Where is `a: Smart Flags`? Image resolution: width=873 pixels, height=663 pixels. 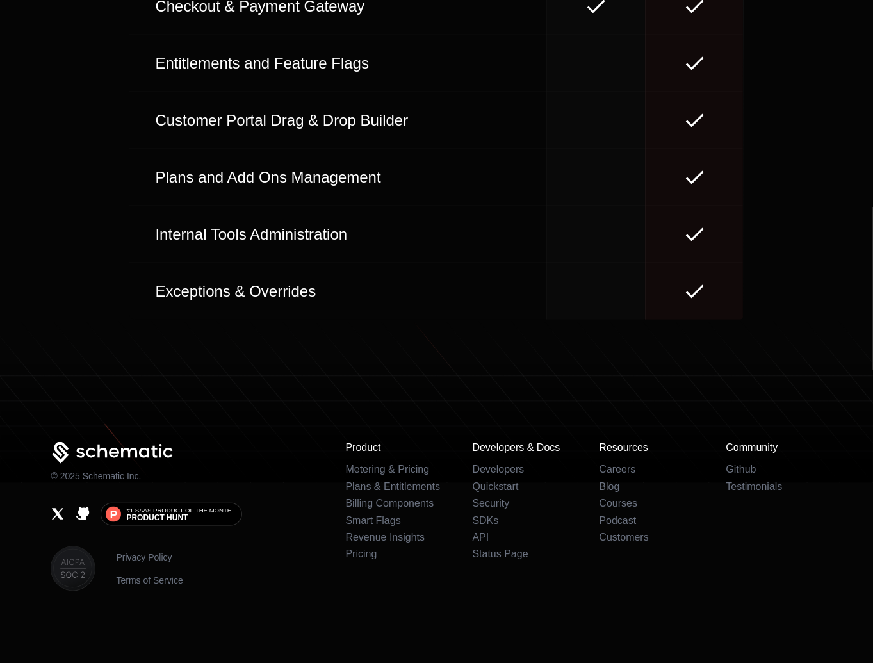 a: Smart Flags is located at coordinates (373, 520).